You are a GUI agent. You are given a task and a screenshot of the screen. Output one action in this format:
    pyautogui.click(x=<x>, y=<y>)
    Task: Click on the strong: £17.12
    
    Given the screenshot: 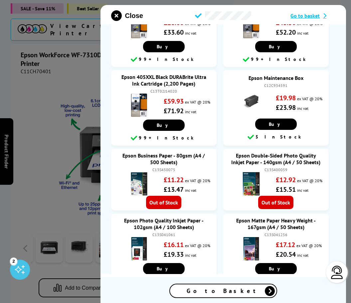 What is the action you would take?
    pyautogui.click(x=286, y=245)
    